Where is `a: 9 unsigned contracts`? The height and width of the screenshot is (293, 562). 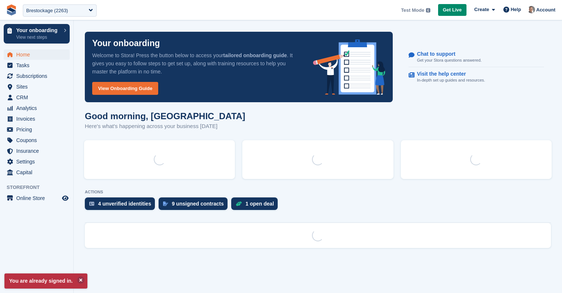 a: 9 unsigned contracts is located at coordinates (195, 205).